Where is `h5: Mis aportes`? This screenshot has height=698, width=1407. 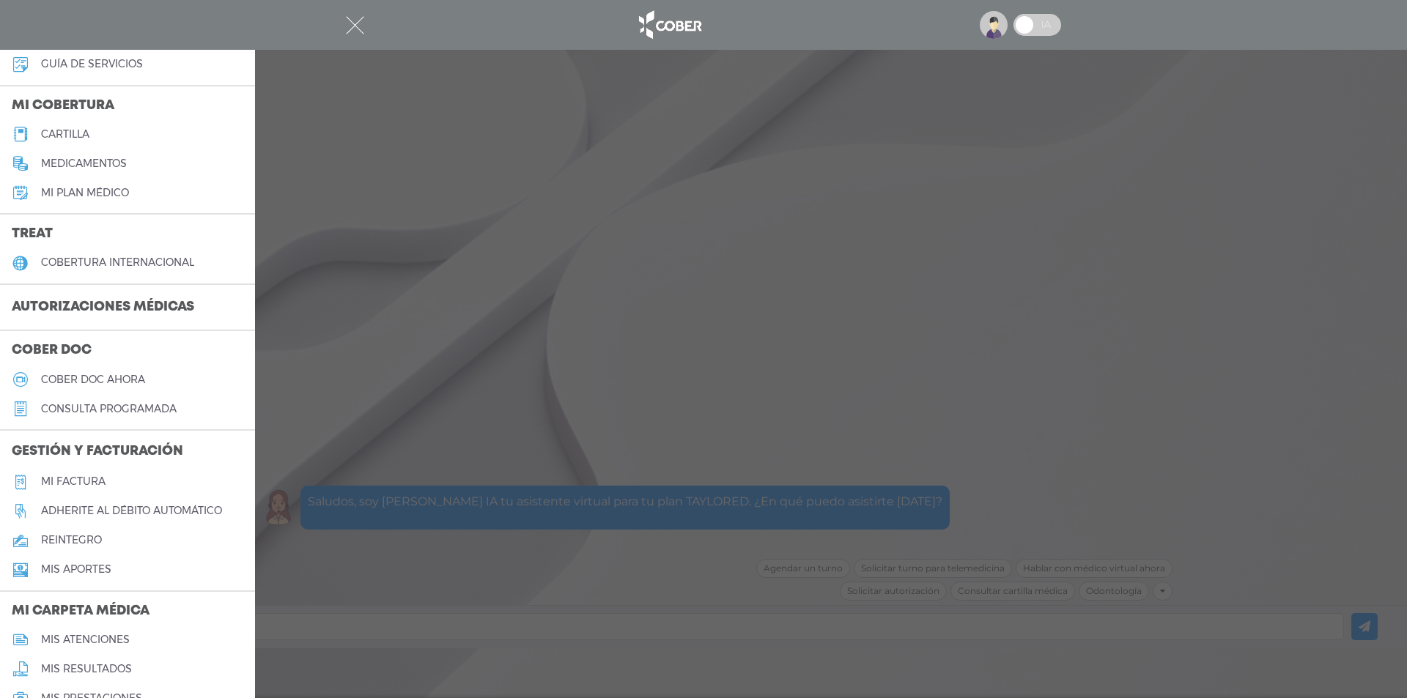 h5: Mis aportes is located at coordinates (76, 569).